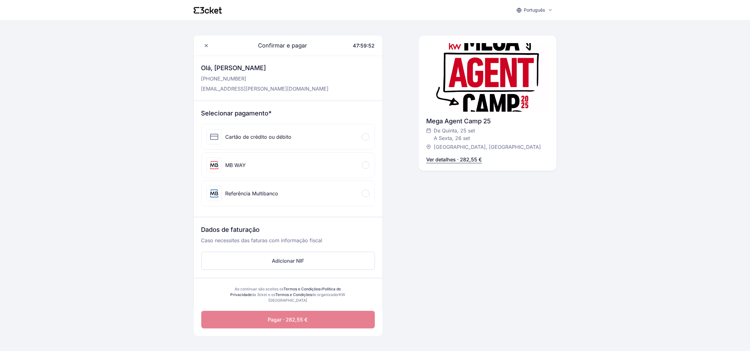  What do you see at coordinates (288, 295) in the screenshot?
I see `div: Ao continuar são aceites os e da 3cket e os do organizador` at bounding box center [288, 295].